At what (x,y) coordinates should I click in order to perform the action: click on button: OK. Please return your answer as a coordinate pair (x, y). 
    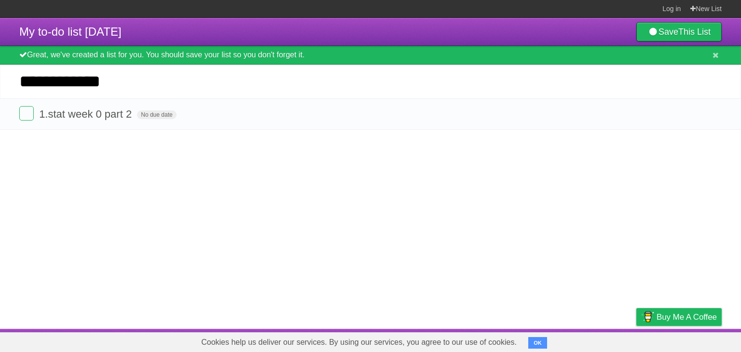
    Looking at the image, I should click on (537, 343).